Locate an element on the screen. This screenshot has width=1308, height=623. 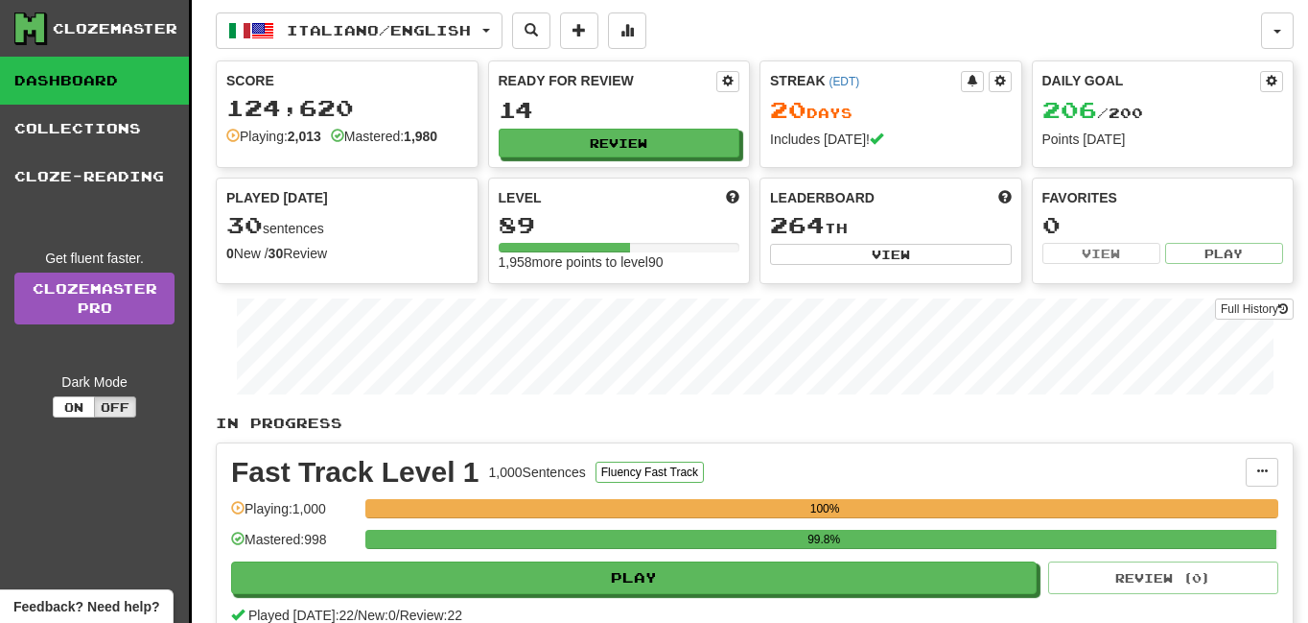
p: In Progress is located at coordinates (755, 423).